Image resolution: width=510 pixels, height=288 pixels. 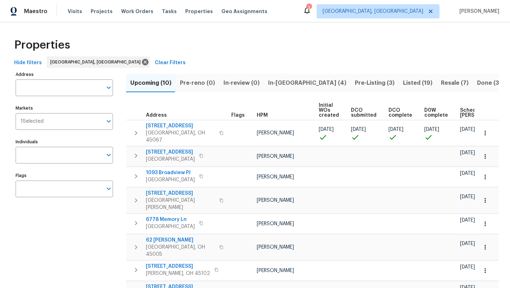 What do you see at coordinates (364, 113) in the screenshot?
I see `span: DCO submitted` at bounding box center [364, 113].